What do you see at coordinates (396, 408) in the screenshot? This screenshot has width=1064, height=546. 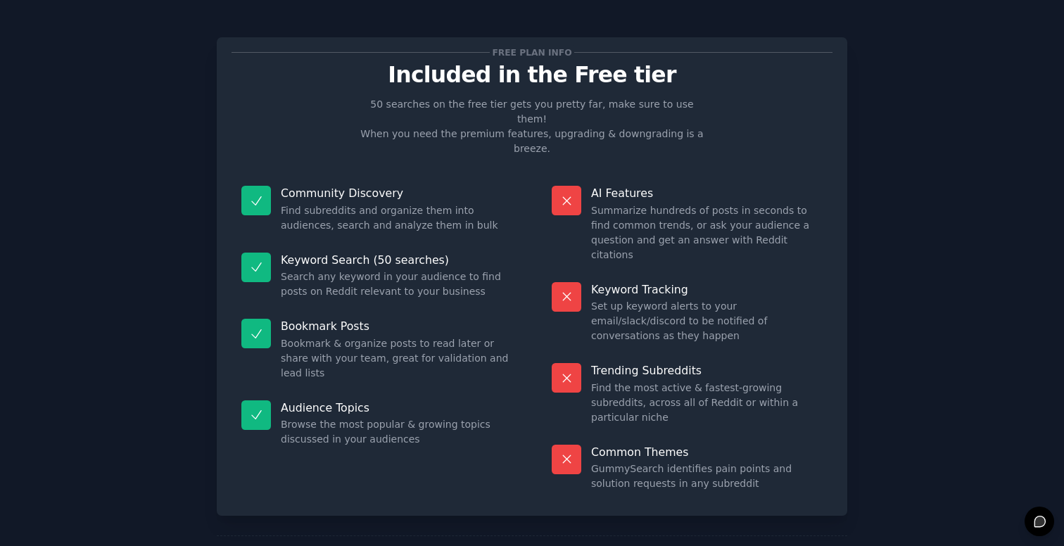 I see `p: Audience Topics` at bounding box center [396, 408].